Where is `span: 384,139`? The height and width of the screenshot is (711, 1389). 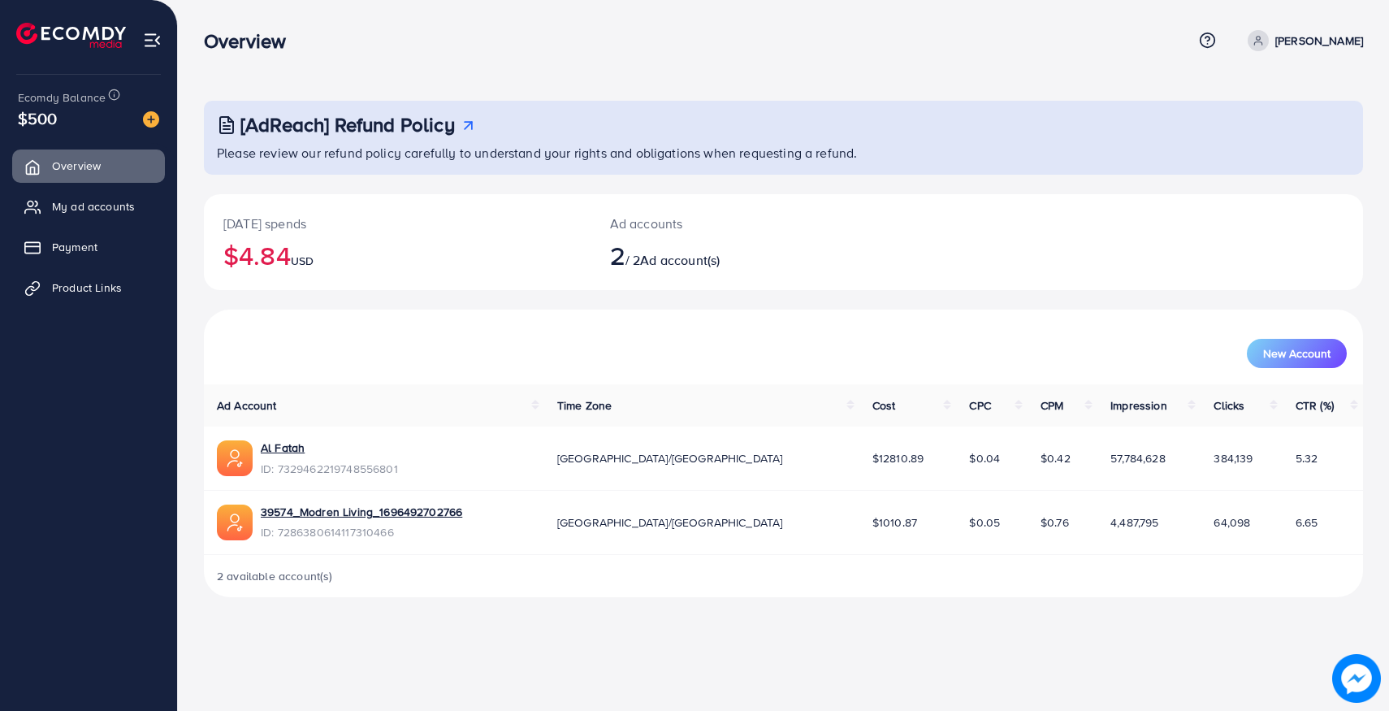 span: 384,139 is located at coordinates (1233, 458).